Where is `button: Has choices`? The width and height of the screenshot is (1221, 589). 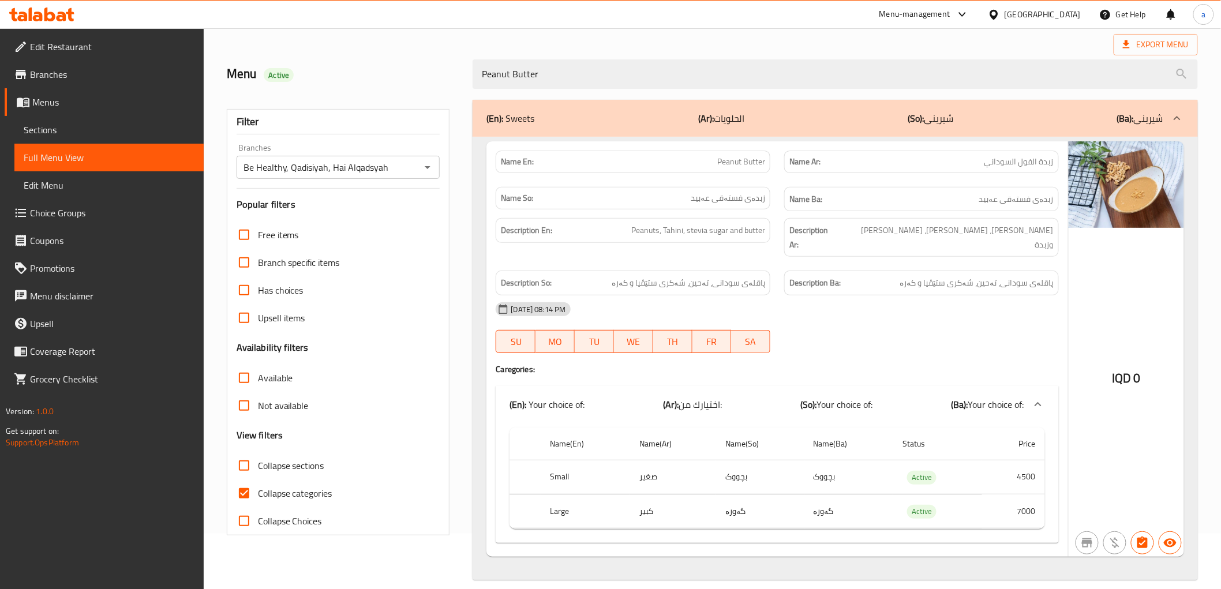 button: Has choices is located at coordinates (1142, 543).